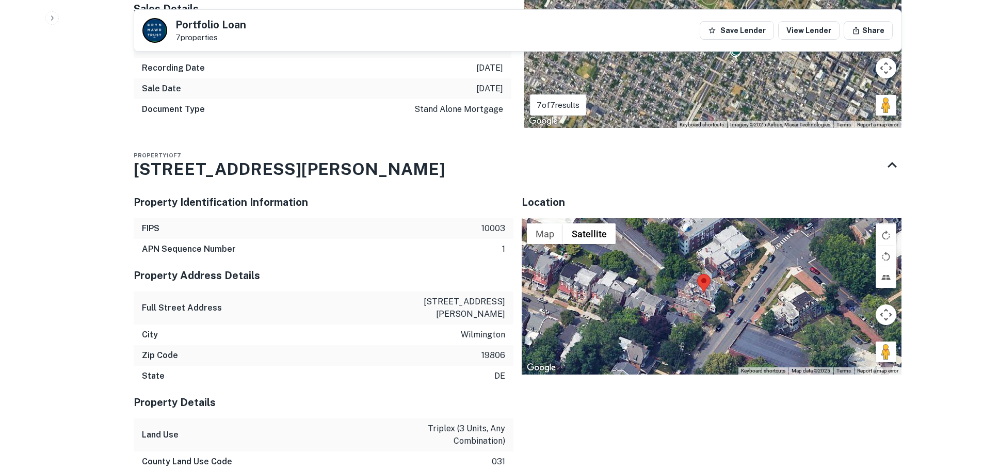 The height and width of the screenshot is (470, 983). What do you see at coordinates (324, 403) in the screenshot?
I see `h5: Property Details` at bounding box center [324, 403].